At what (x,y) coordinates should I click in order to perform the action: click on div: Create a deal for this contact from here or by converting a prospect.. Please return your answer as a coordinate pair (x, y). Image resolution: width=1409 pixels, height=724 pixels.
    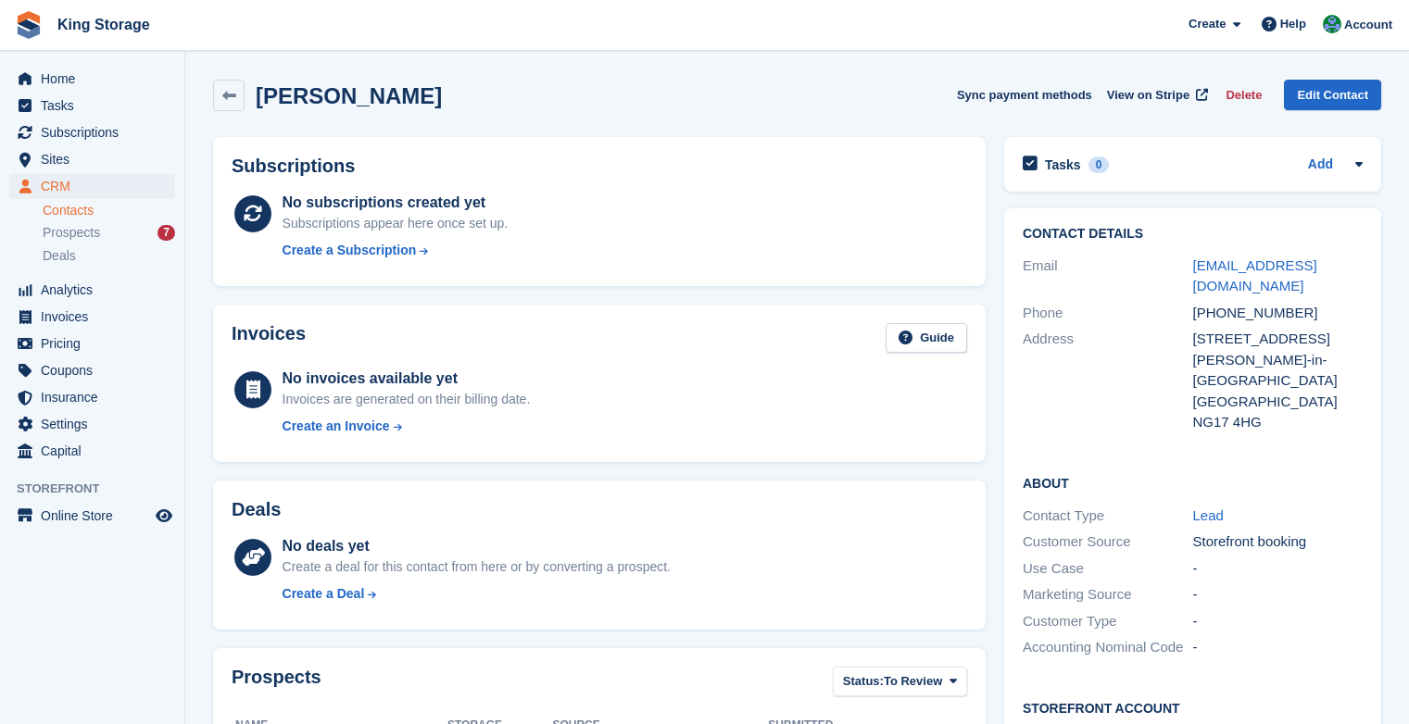
    Looking at the image, I should click on (476, 567).